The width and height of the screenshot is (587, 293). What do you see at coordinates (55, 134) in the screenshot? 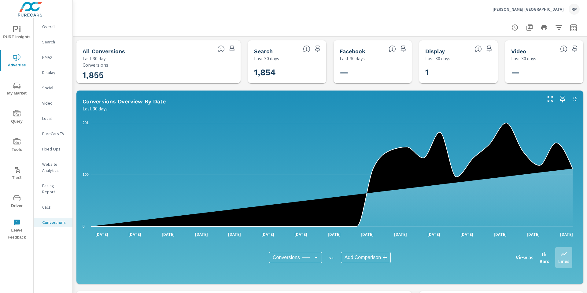
I see `p: PureCars TV` at bounding box center [55, 134].